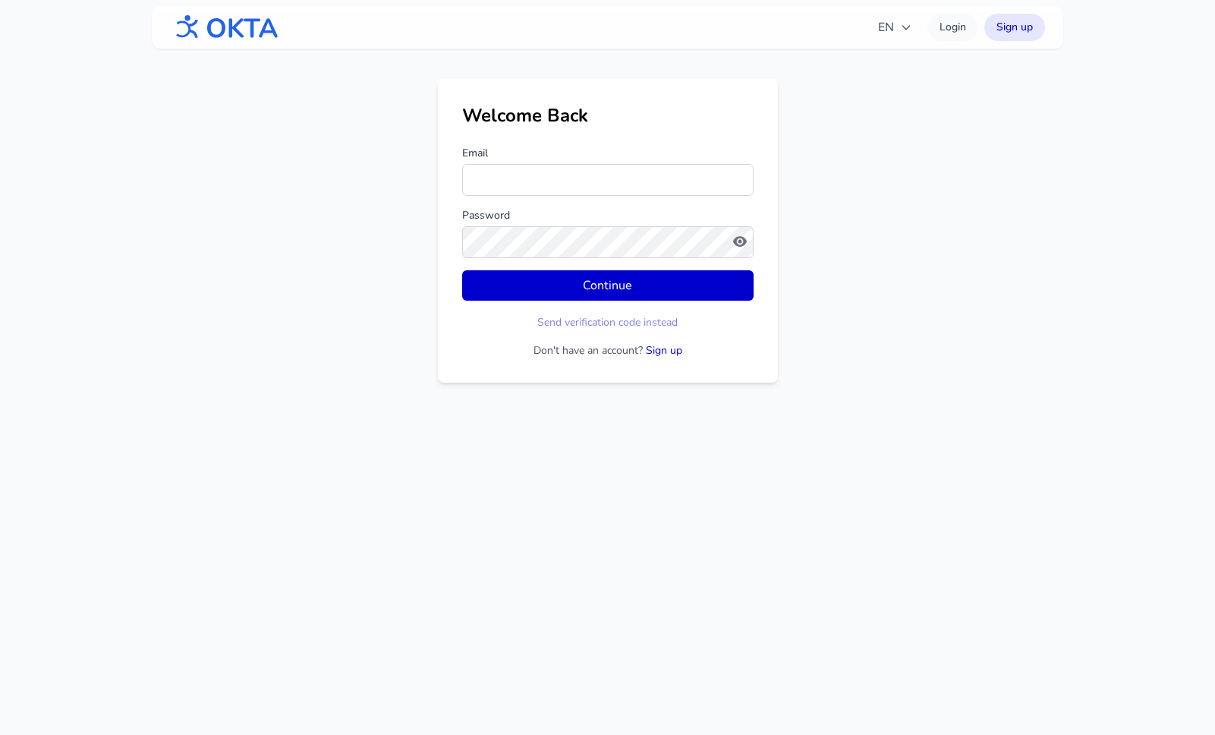 The image size is (1215, 735). I want to click on button: Continue, so click(608, 285).